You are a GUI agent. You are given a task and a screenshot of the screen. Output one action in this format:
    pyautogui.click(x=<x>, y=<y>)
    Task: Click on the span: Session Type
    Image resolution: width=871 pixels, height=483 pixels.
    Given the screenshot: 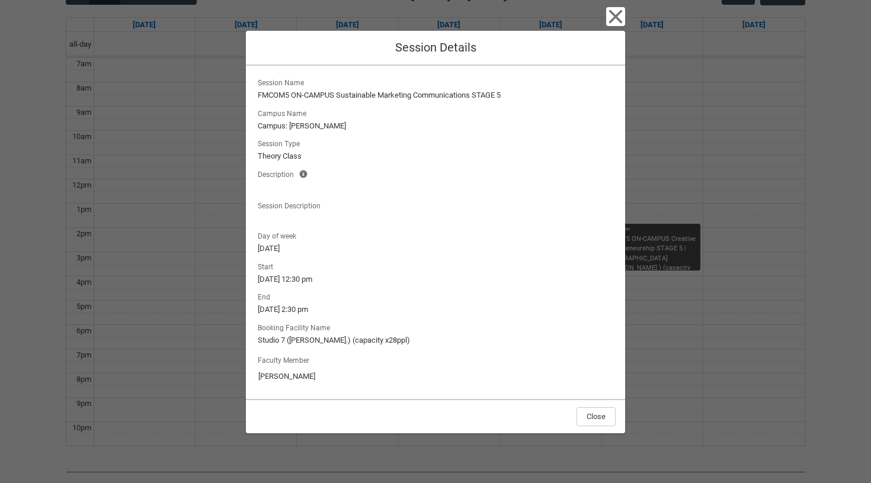 What is the action you would take?
    pyautogui.click(x=281, y=143)
    